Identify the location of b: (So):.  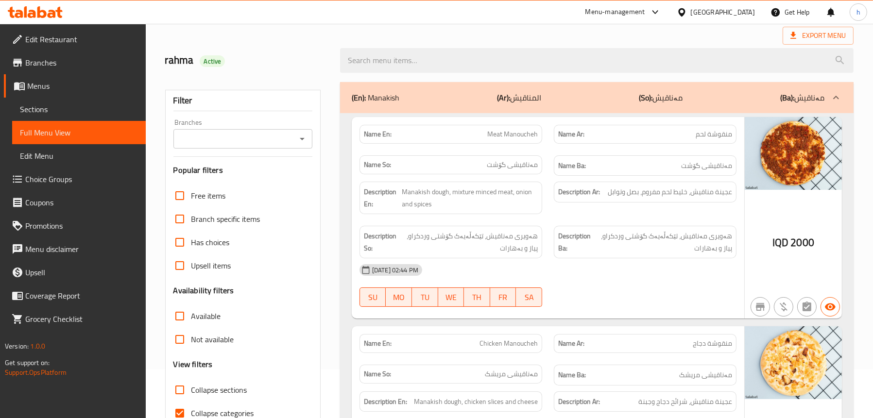
(646, 98).